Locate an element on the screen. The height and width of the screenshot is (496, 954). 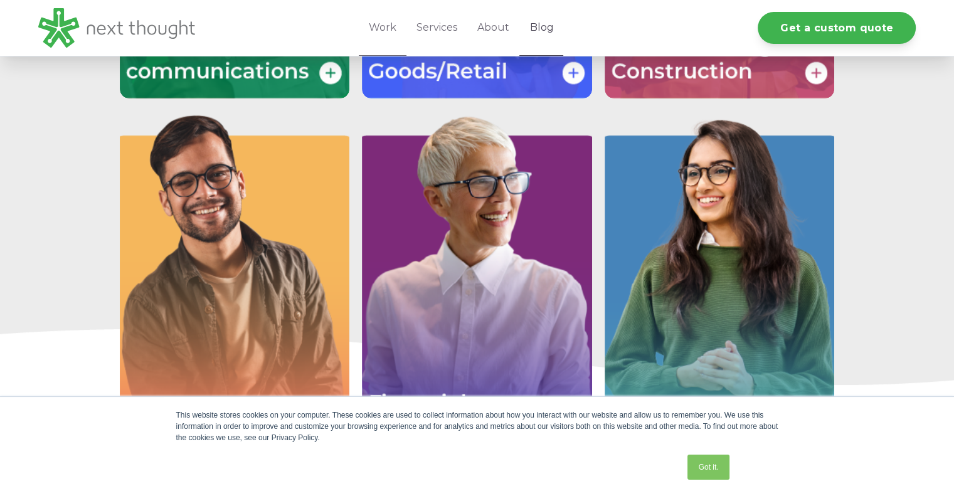
div: This website stores cookies on your computer. These cookies are used to collect information about... is located at coordinates (477, 427).